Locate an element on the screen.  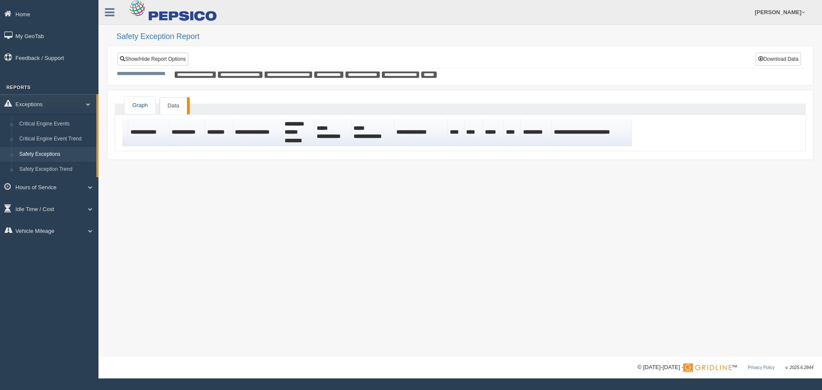
a: Show/Hide Report Options is located at coordinates (153, 59).